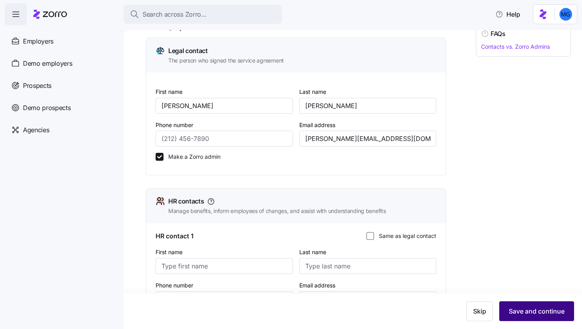 The image size is (582, 329). Describe the element at coordinates (405, 236) in the screenshot. I see `label: Same as legal contact` at that location.